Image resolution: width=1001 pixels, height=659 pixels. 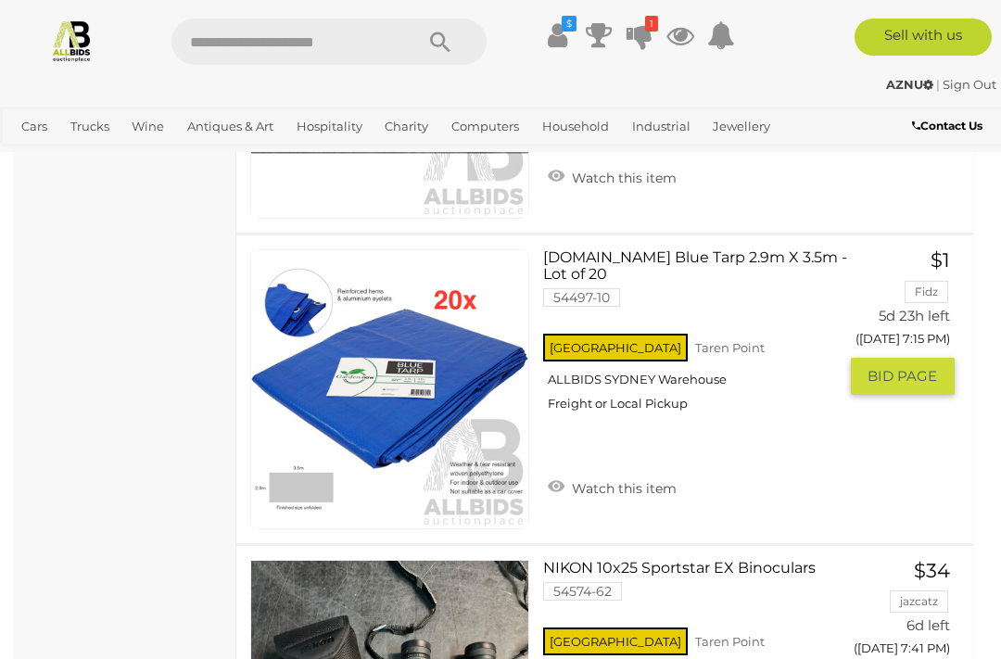 I want to click on a: Wine, so click(x=147, y=126).